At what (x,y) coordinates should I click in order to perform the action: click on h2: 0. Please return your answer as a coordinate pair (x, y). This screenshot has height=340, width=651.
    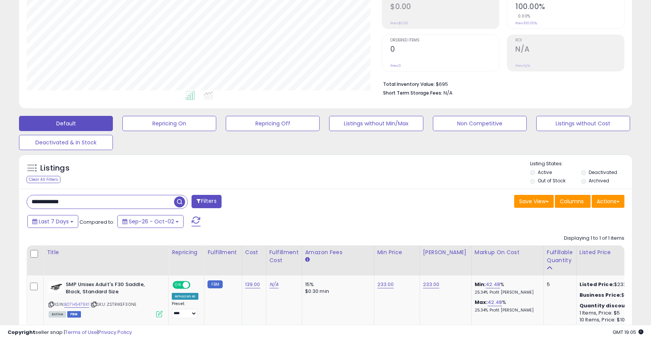
    Looking at the image, I should click on (444, 50).